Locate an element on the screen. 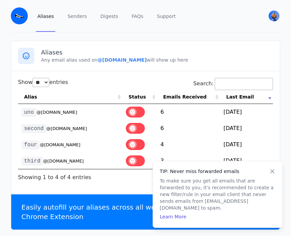  code: four is located at coordinates (31, 145).